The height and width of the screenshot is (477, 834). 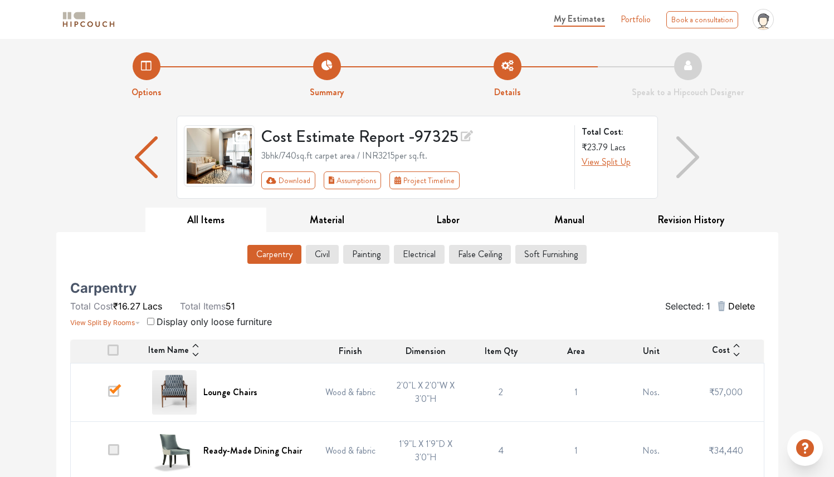 What do you see at coordinates (594, 147) in the screenshot?
I see `span: ₹23.79` at bounding box center [594, 147].